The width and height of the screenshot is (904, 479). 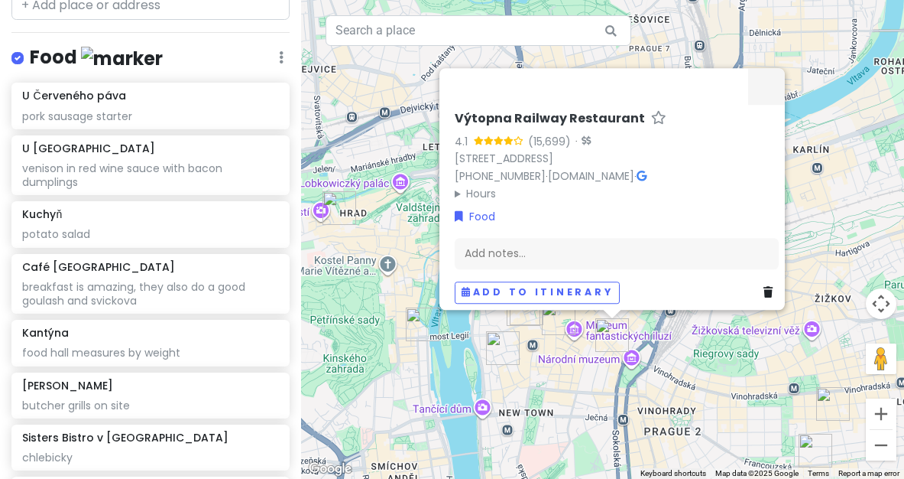 I want to click on div: chlebicky, so click(x=151, y=457).